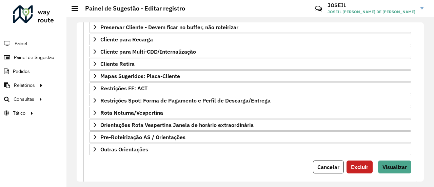 Image resolution: width=434 pixels, height=187 pixels. What do you see at coordinates (21, 43) in the screenshot?
I see `span: Painel` at bounding box center [21, 43].